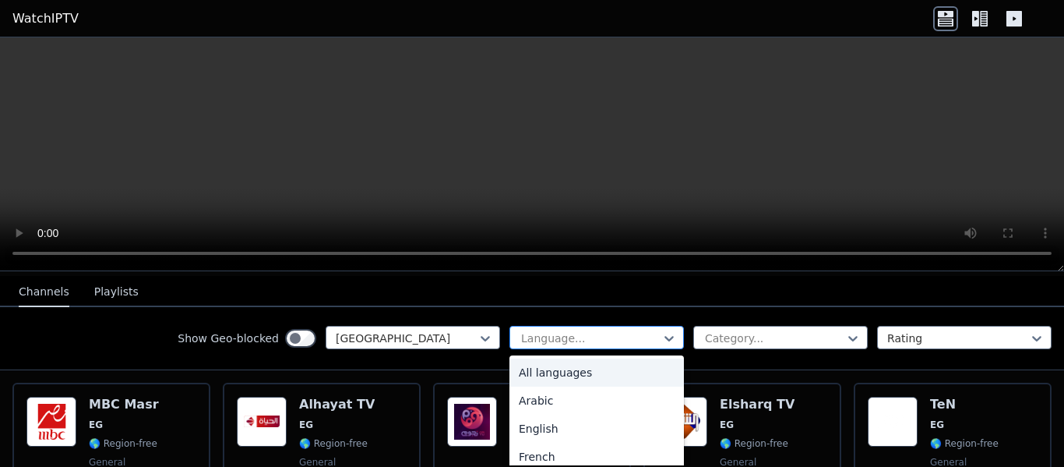 This screenshot has height=467, width=1064. I want to click on h6: Elsharq TV, so click(757, 404).